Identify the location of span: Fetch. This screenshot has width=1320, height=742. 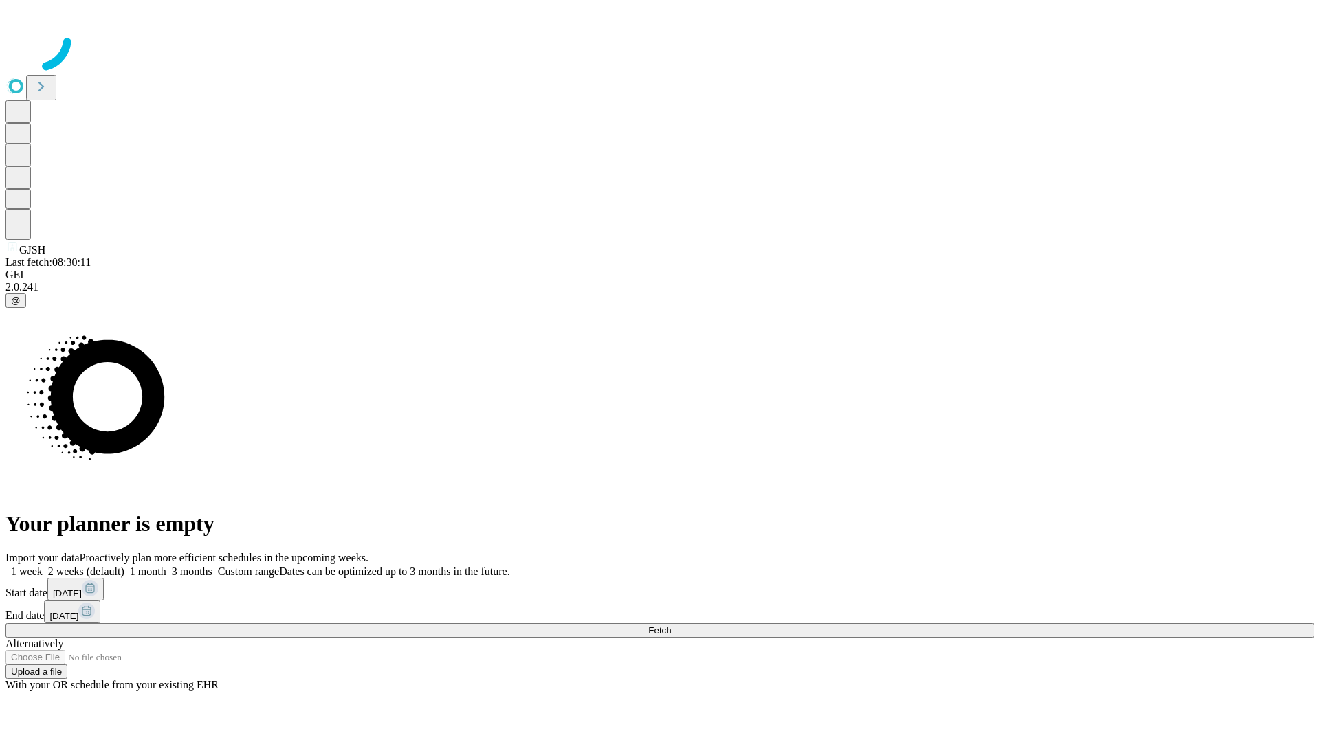
(659, 630).